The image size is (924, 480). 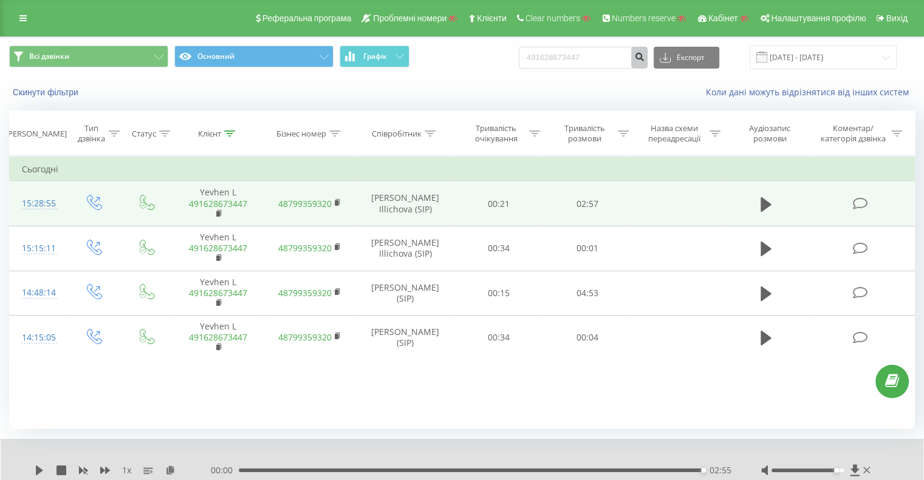 What do you see at coordinates (307, 18) in the screenshot?
I see `span: Реферальна програма` at bounding box center [307, 18].